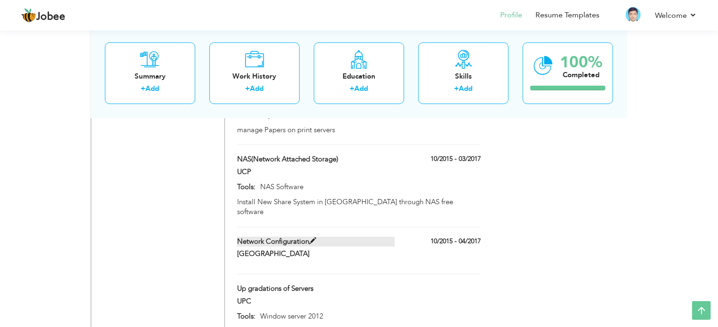 The height and width of the screenshot is (327, 718). Describe the element at coordinates (131, 58) in the screenshot. I see `div: Keywords by Traffic` at that location.